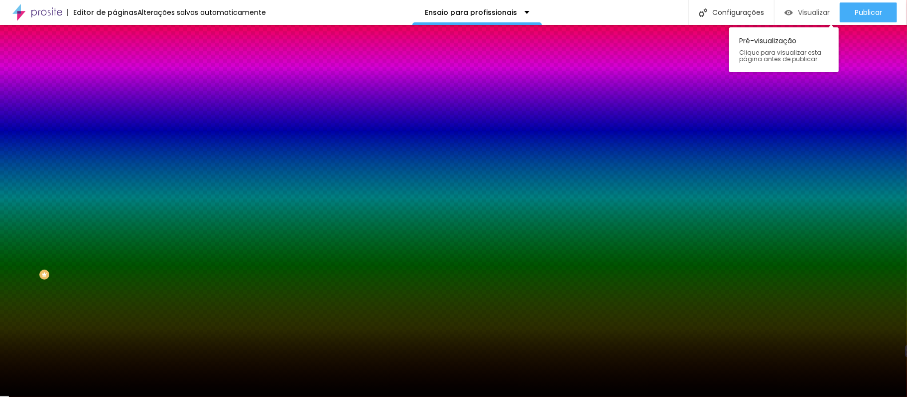 Image resolution: width=907 pixels, height=397 pixels. I want to click on font: Alterações salvas automaticamente, so click(202, 12).